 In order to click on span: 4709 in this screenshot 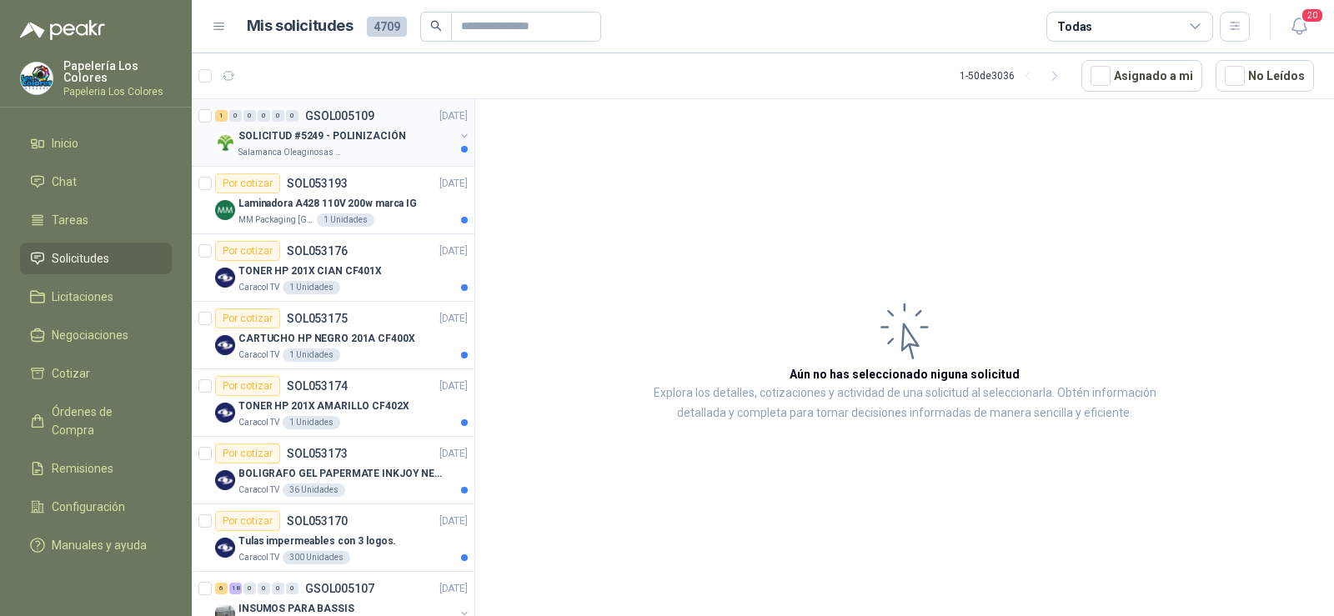, I will do `click(387, 27)`.